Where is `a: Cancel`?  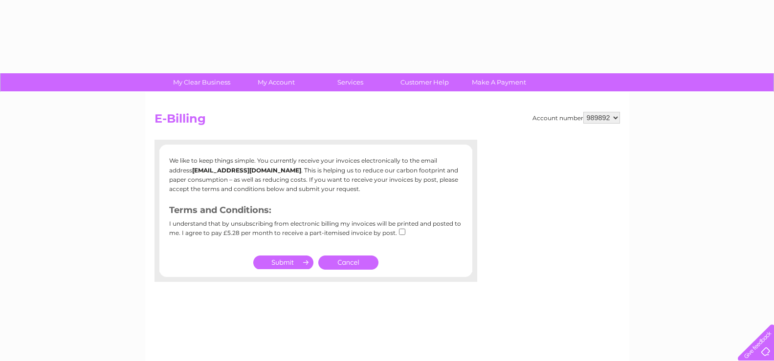
a: Cancel is located at coordinates (348, 262).